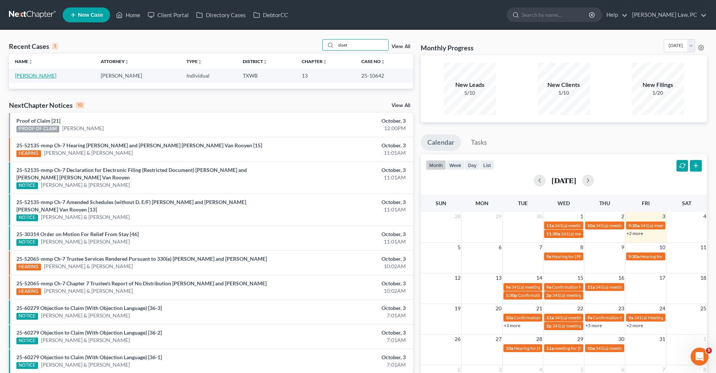 The height and width of the screenshot is (373, 716). I want to click on div: New Leads, so click(470, 85).